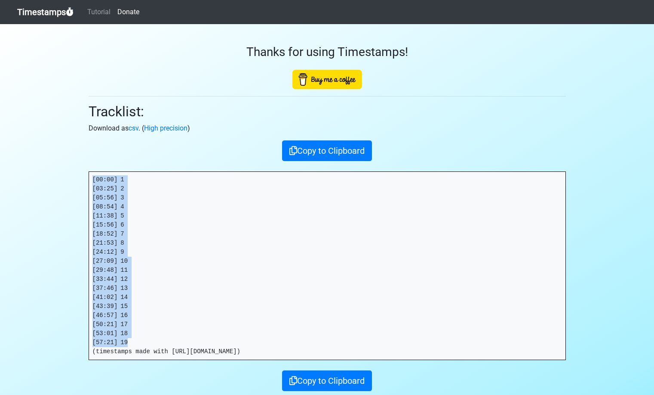  Describe the element at coordinates (128, 12) in the screenshot. I see `a: Donate` at that location.